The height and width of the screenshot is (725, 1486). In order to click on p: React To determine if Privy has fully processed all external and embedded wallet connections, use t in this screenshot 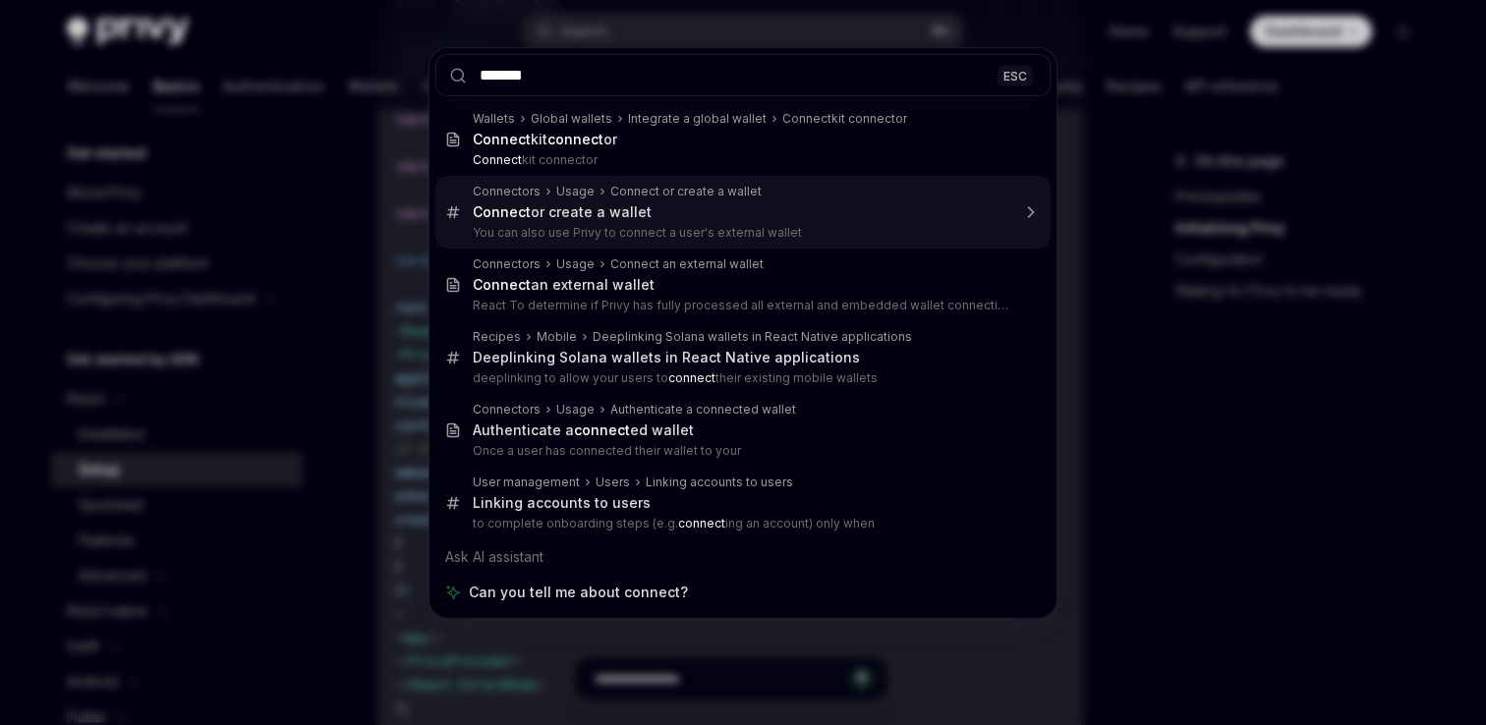, I will do `click(741, 306)`.